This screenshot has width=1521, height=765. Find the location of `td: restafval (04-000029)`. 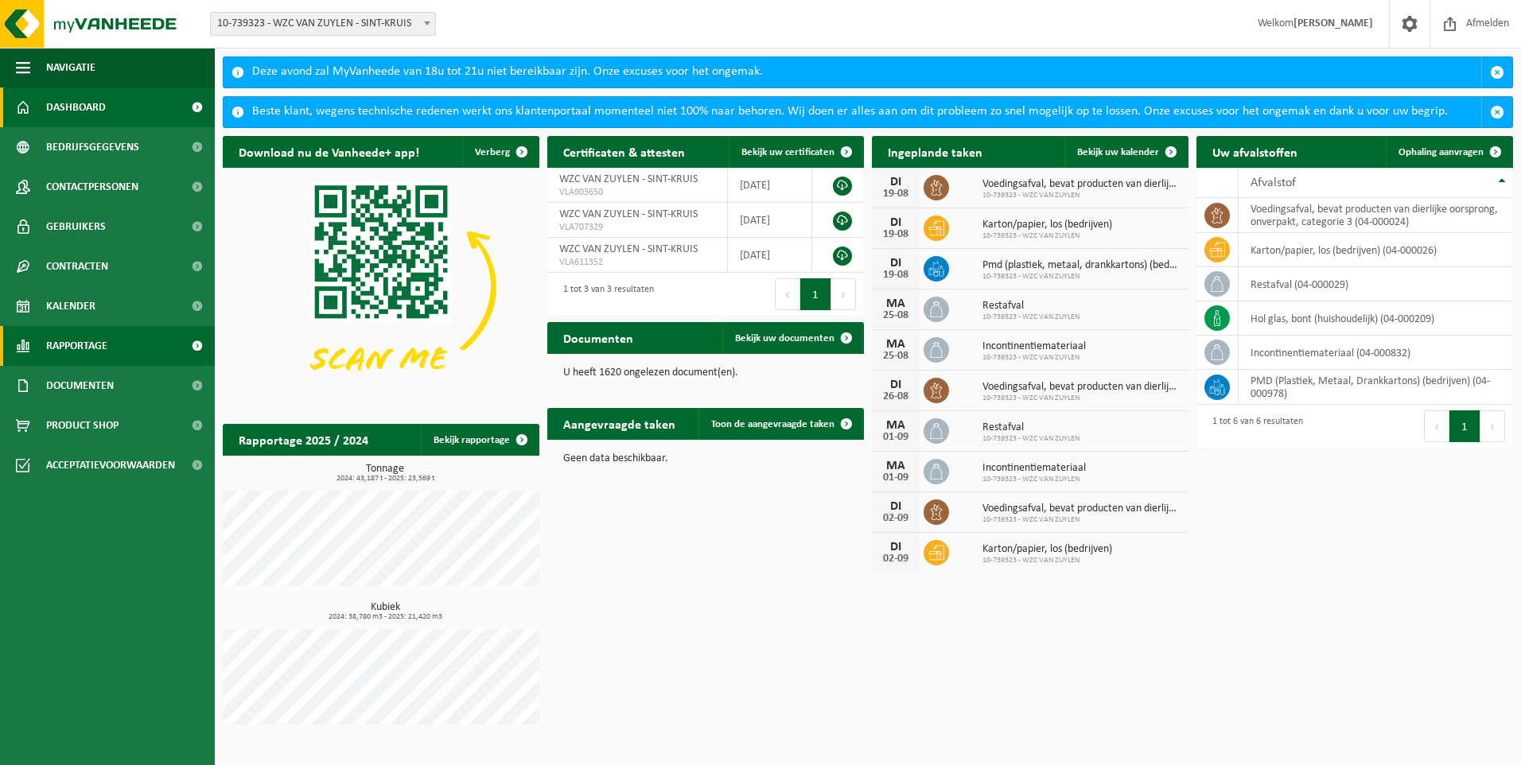

td: restafval (04-000029) is located at coordinates (1376, 284).